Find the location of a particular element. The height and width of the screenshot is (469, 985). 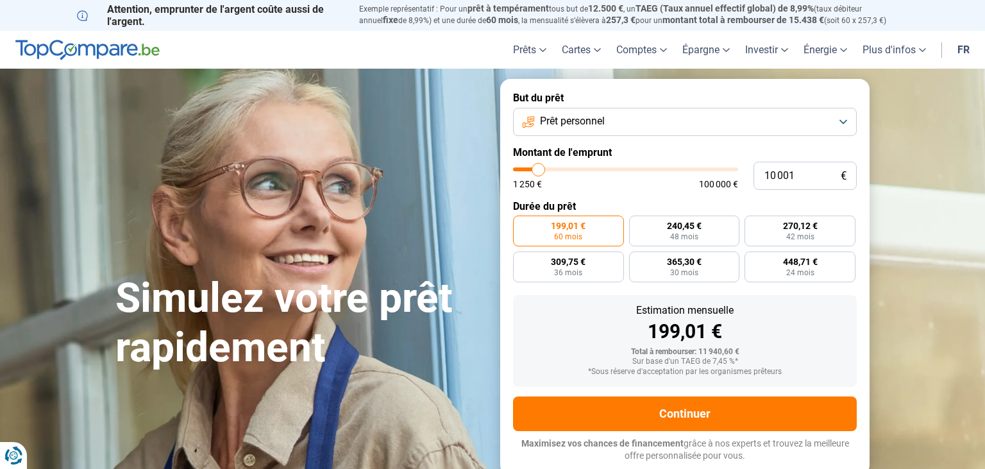

div: Total à rembourser: 11 940,60 € is located at coordinates (685, 352).